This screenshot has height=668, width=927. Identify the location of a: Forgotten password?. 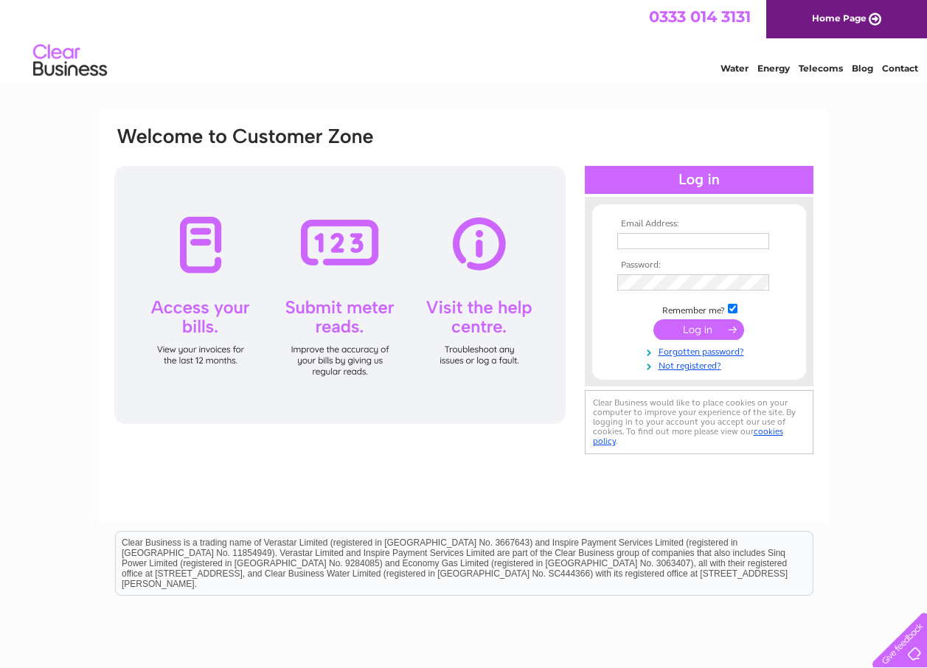
(700, 350).